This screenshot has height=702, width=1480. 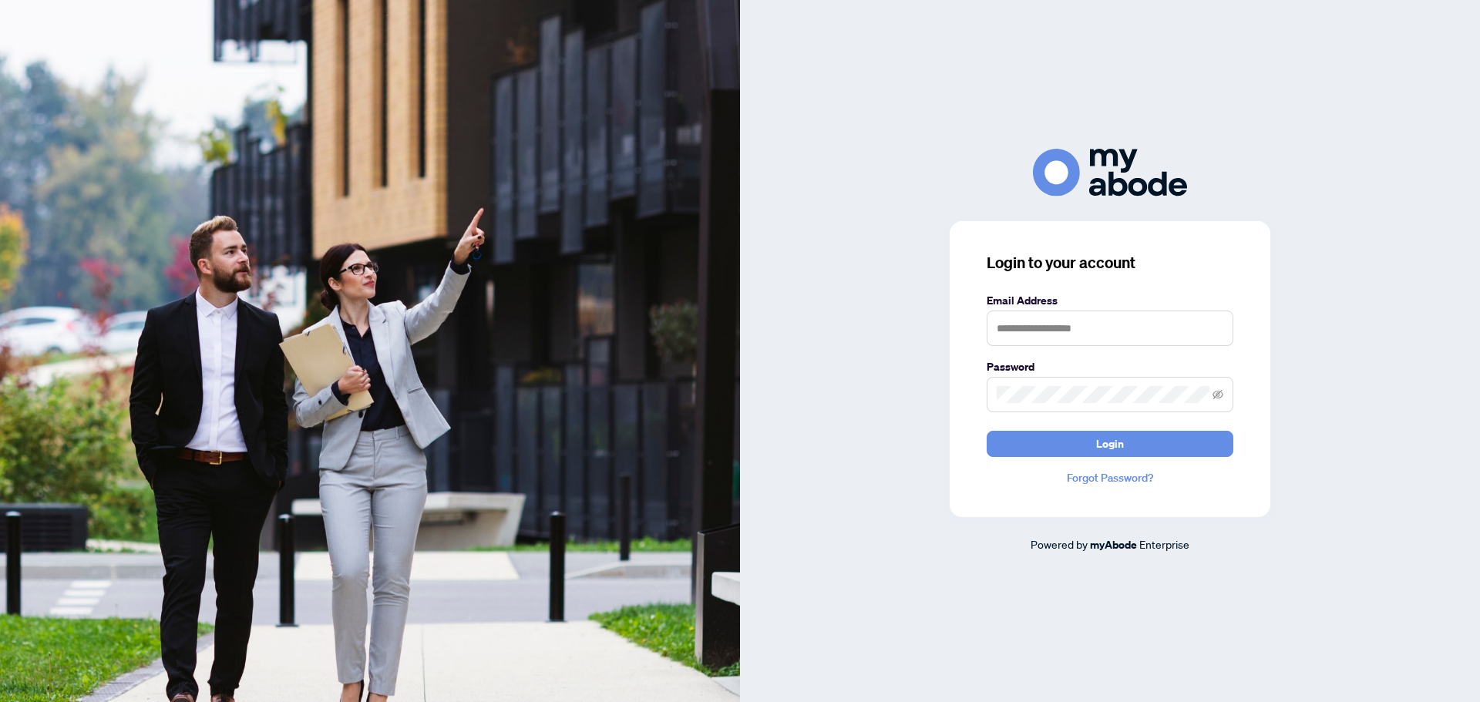 I want to click on span: Powered by, so click(x=1059, y=544).